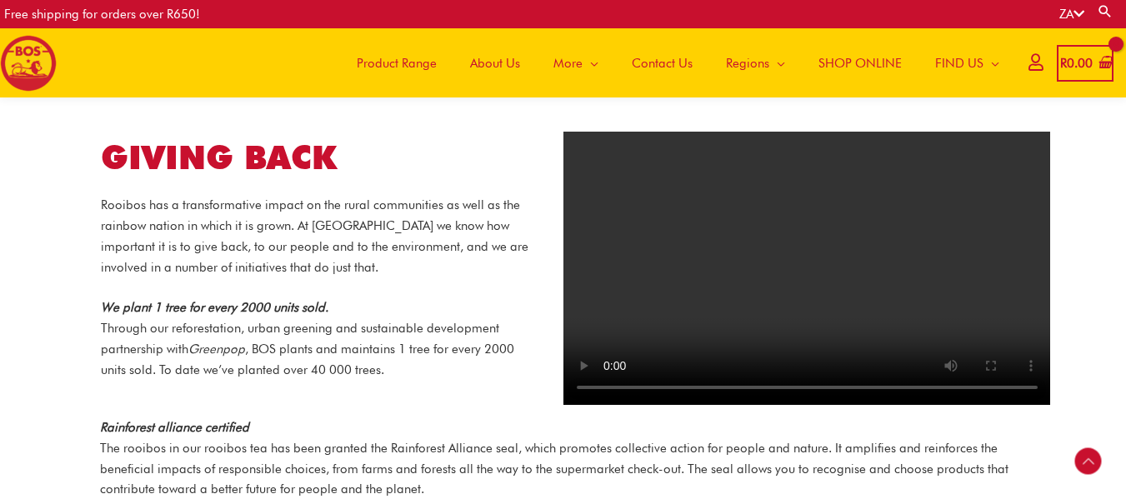 The height and width of the screenshot is (499, 1126). What do you see at coordinates (672, 63) in the screenshot?
I see `nav: Site Navigation` at bounding box center [672, 63].